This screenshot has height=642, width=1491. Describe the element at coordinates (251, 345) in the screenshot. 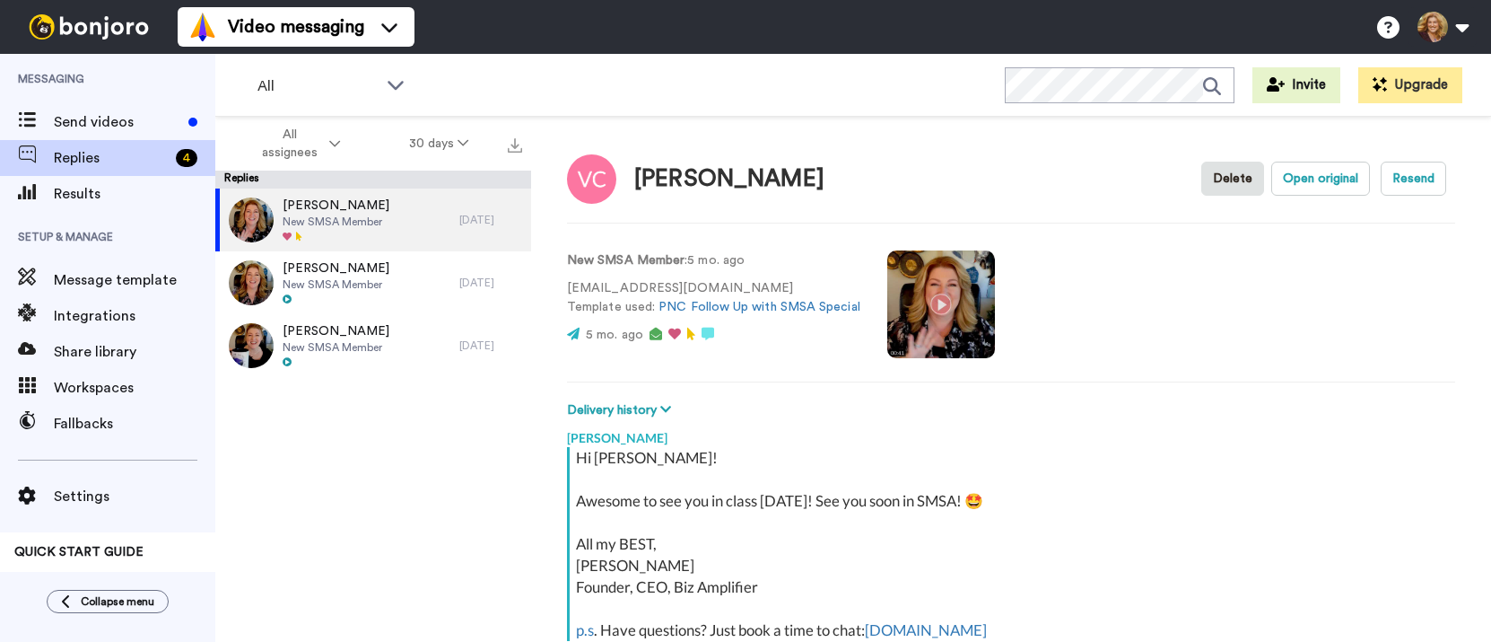

I see `img: a8309039-226b-4d31-a94d-9d59896e70c5-thumb.jpg` at that location.